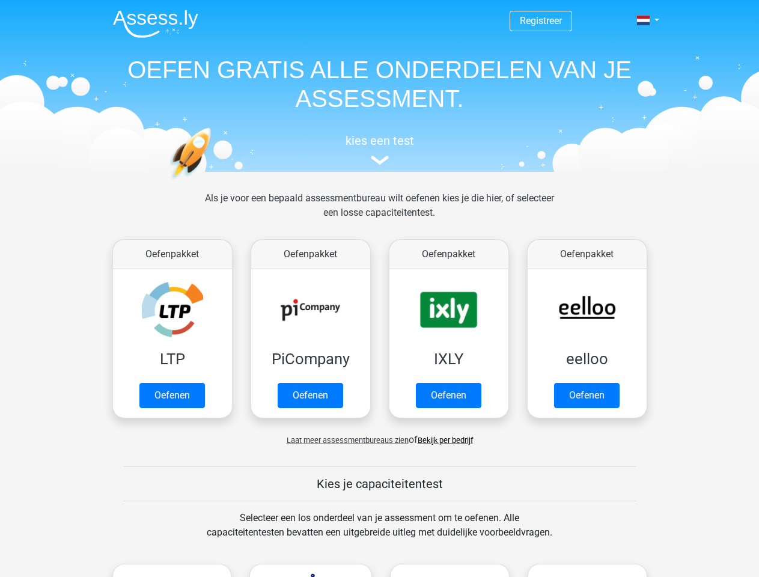  I want to click on a: kies een test, so click(380, 149).